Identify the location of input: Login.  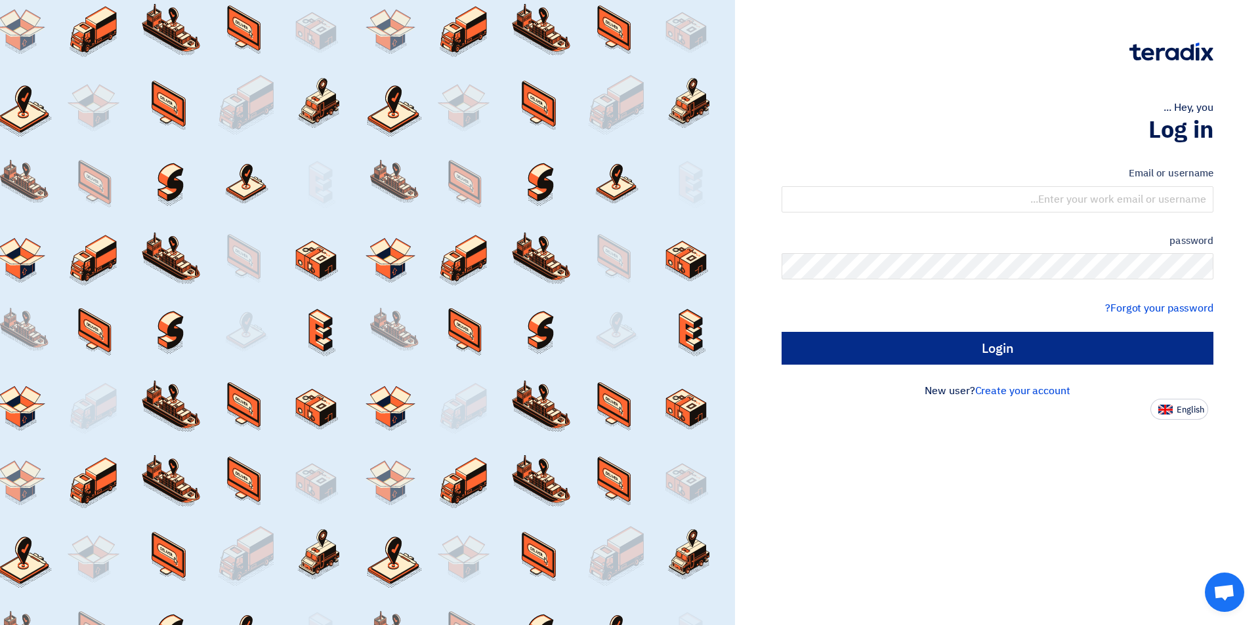
(997, 348).